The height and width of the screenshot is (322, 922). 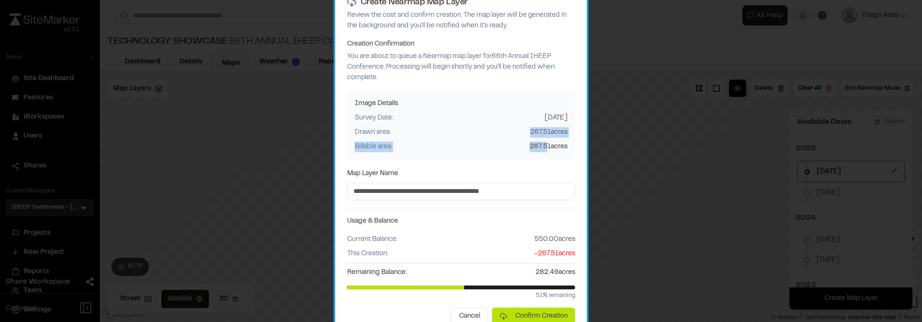 What do you see at coordinates (461, 21) in the screenshot?
I see `p: Review the cost and confirm creation. The map layer will be generated in the background and you'l...` at bounding box center [461, 21].